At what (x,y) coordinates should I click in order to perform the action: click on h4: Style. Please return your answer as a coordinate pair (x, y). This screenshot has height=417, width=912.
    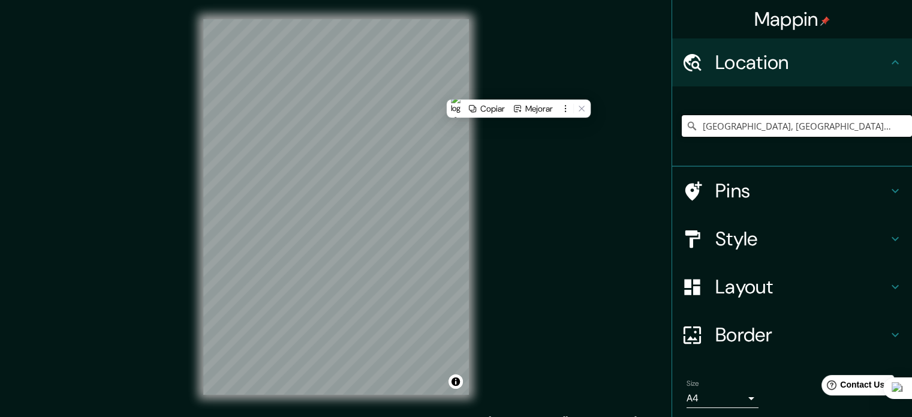
    Looking at the image, I should click on (802, 239).